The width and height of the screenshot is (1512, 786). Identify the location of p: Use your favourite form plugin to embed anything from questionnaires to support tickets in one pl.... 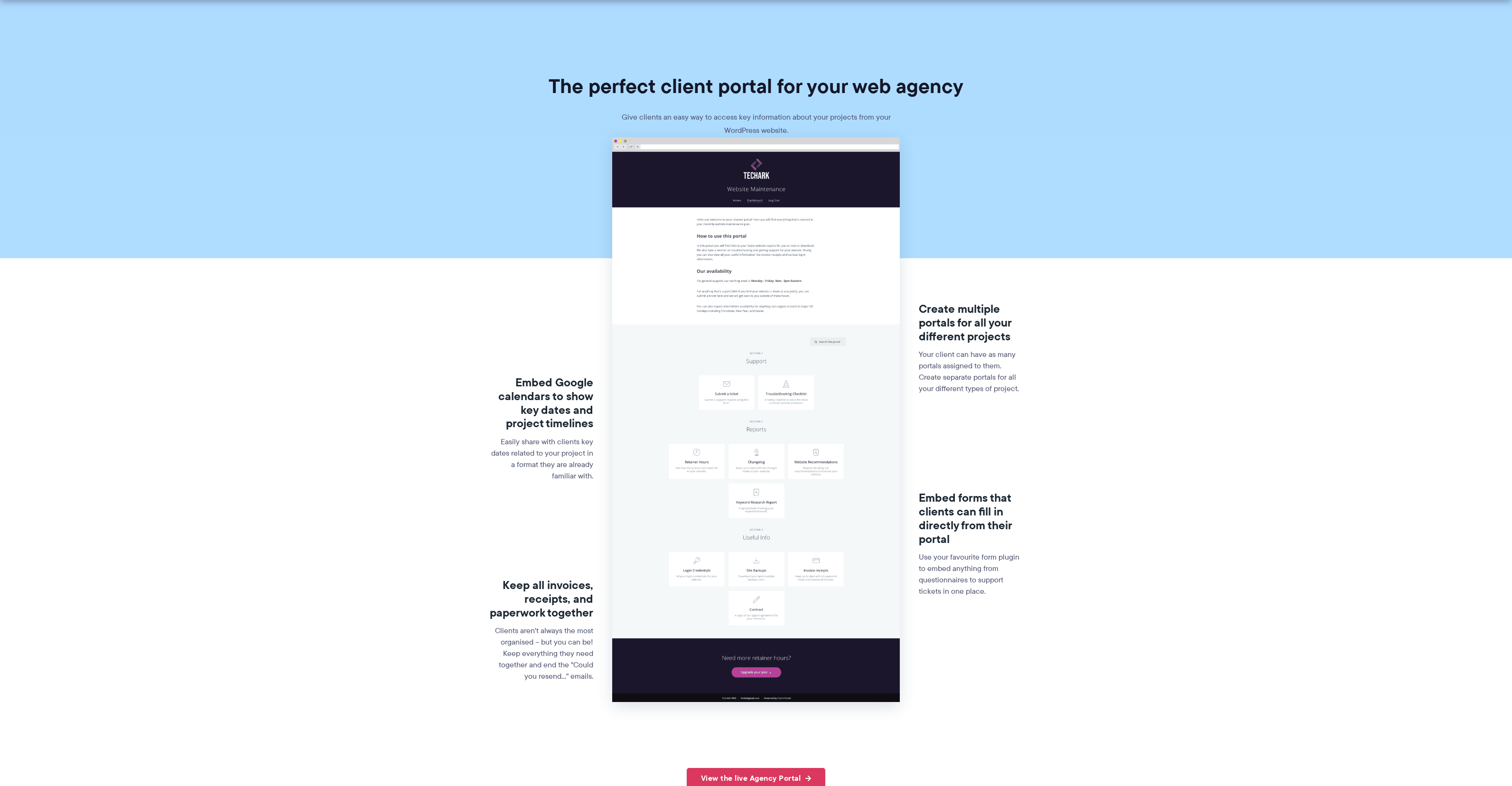
(971, 574).